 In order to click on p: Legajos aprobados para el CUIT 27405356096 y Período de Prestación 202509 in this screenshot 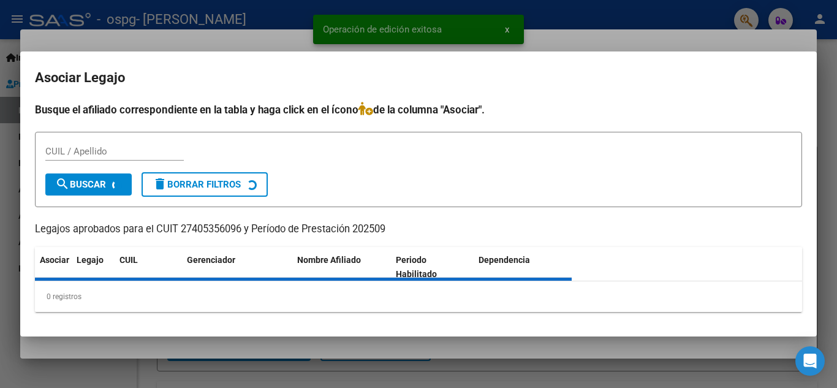, I will do `click(418, 229)`.